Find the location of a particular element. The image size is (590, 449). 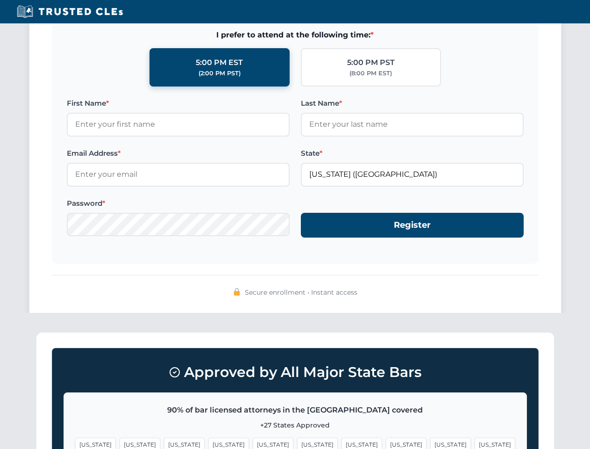

label: Last Name is located at coordinates (412, 103).